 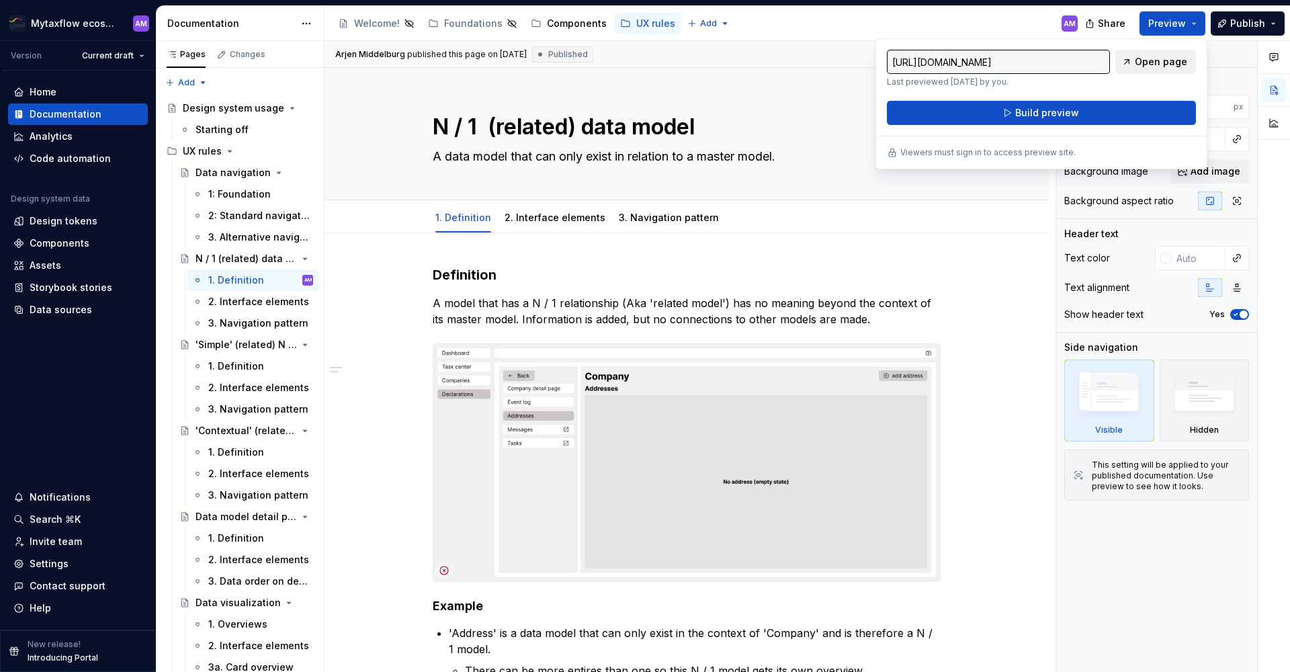 What do you see at coordinates (1172, 24) in the screenshot?
I see `button: Preview` at bounding box center [1172, 24].